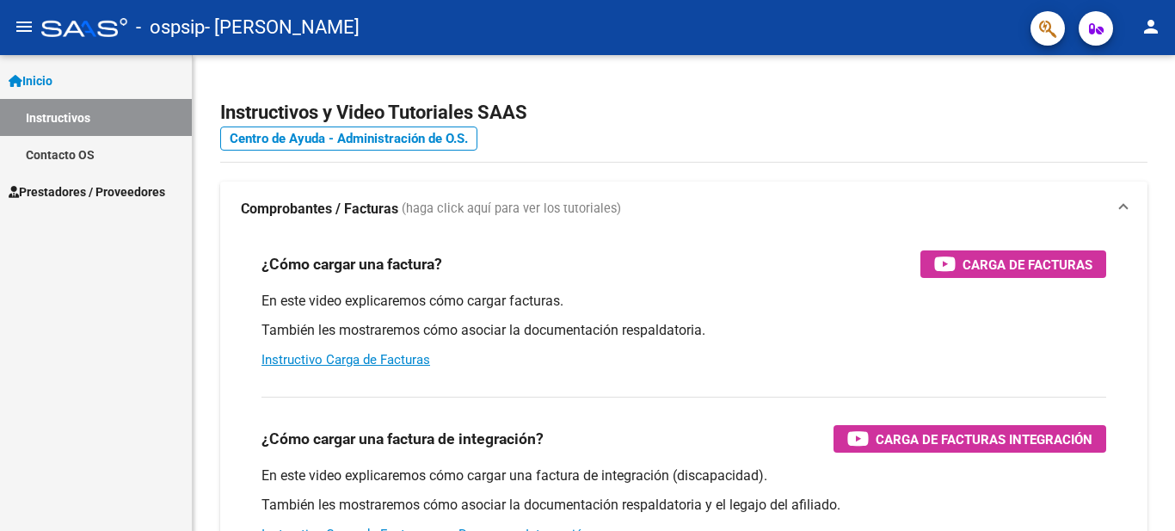  Describe the element at coordinates (511, 209) in the screenshot. I see `span: (haga click aquí para ver los tutoriales)` at that location.